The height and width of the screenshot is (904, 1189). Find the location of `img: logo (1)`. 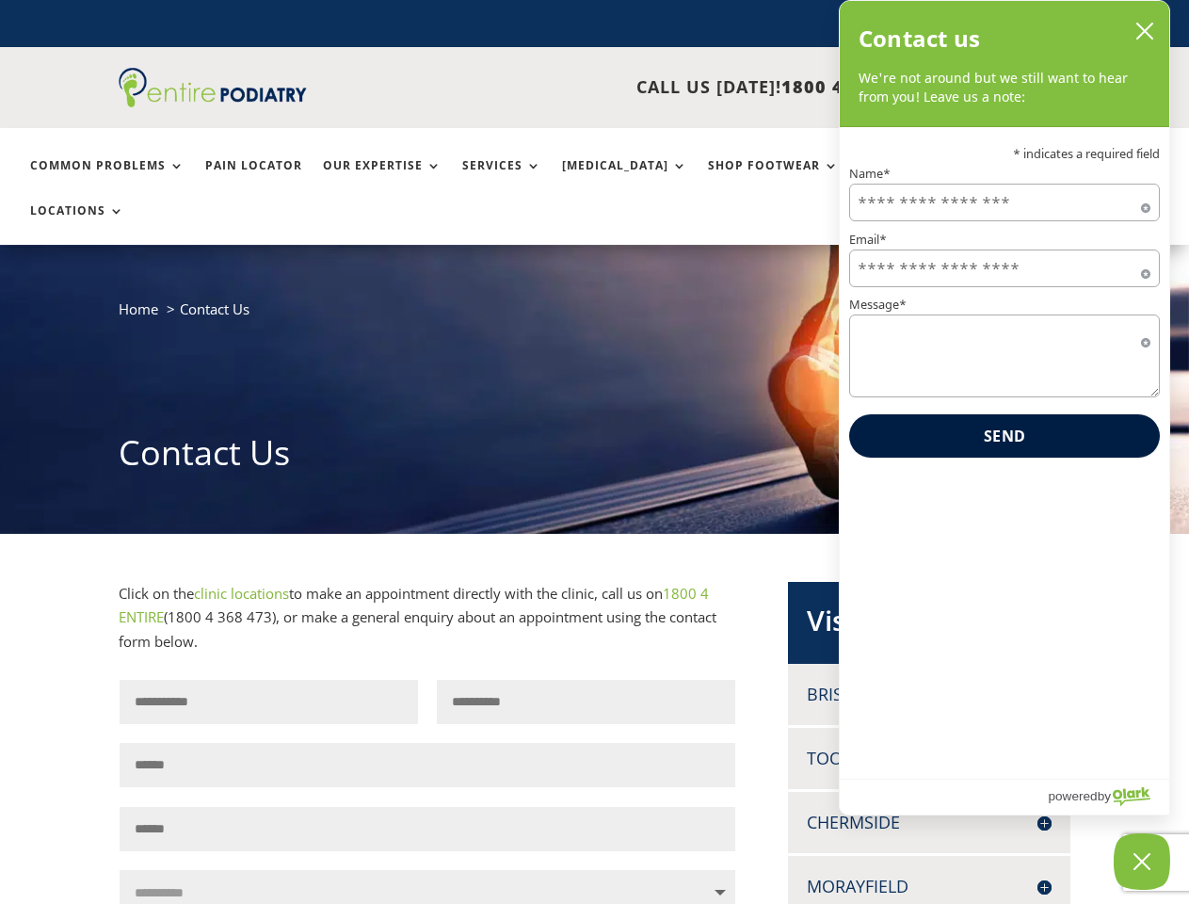

img: logo (1) is located at coordinates (213, 88).